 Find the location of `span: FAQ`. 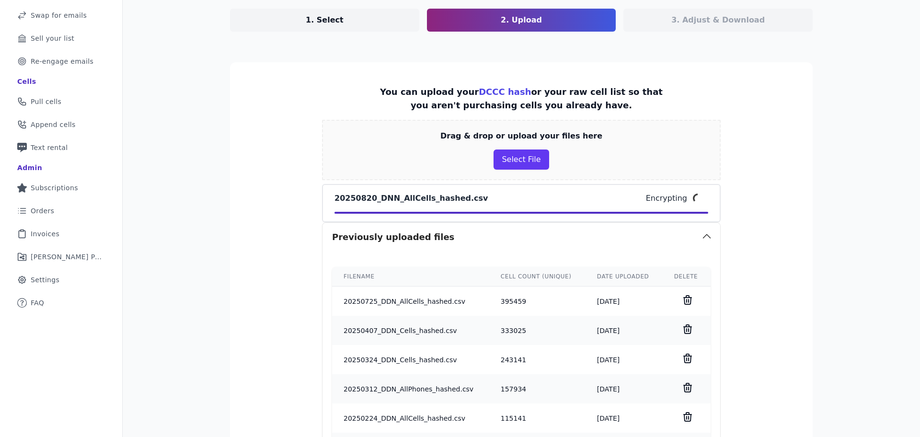

span: FAQ is located at coordinates (37, 303).